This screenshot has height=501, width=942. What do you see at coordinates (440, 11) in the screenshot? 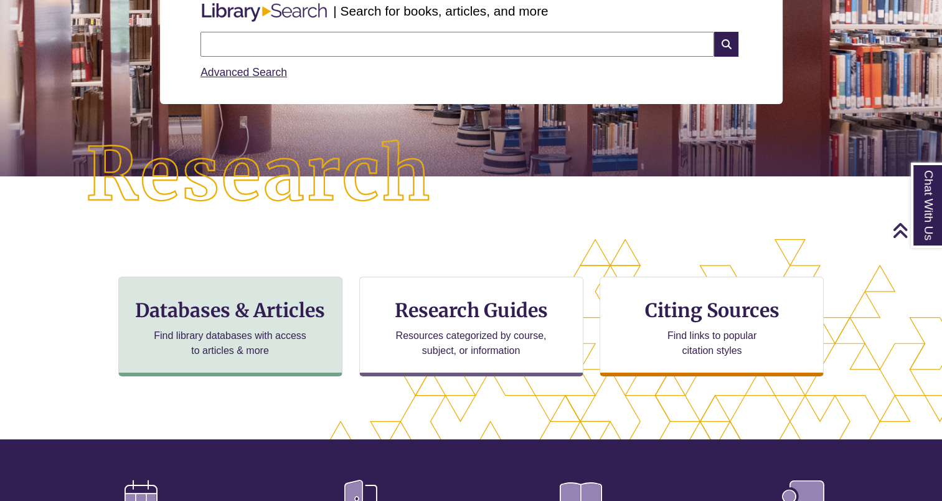
I see `p: | Search for books, articles, and more` at bounding box center [440, 11].